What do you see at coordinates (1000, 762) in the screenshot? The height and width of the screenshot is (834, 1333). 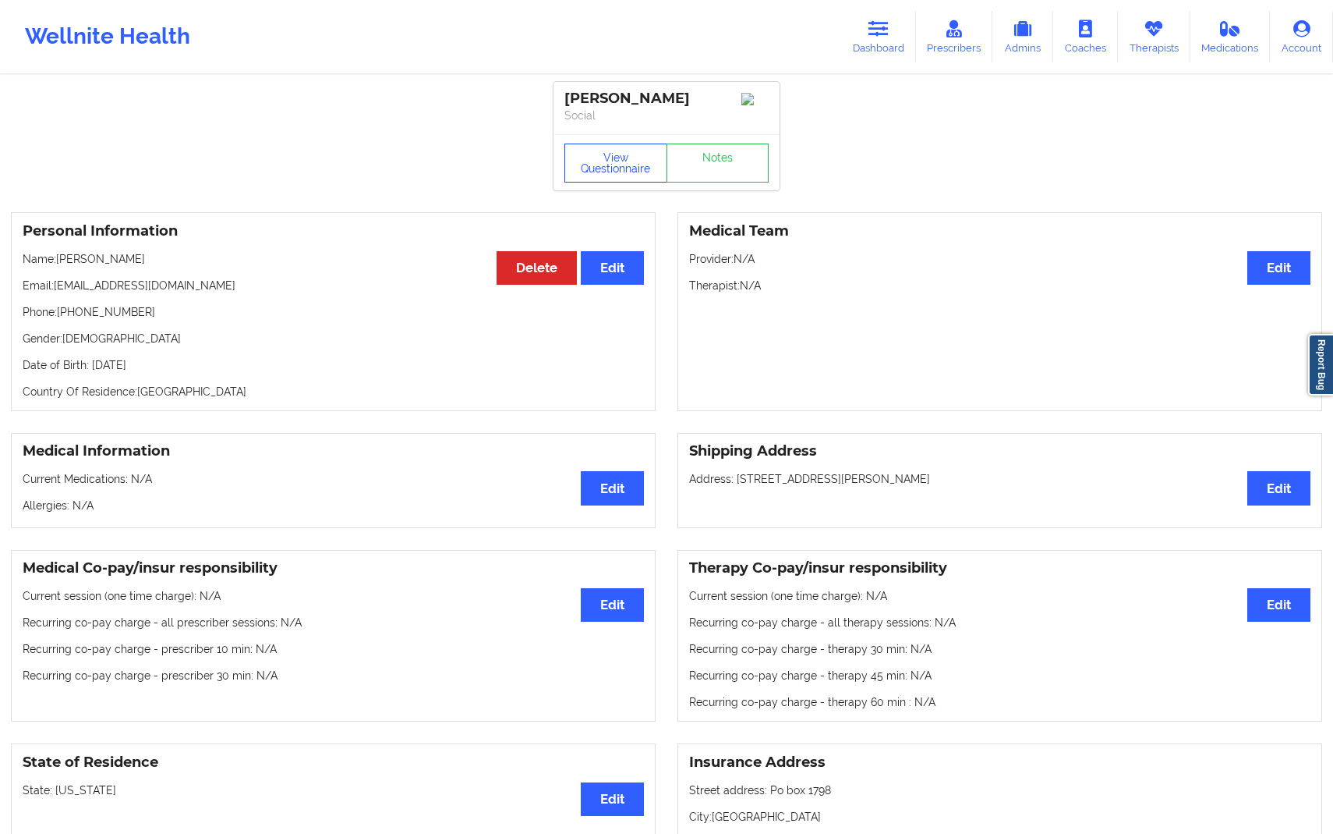 I see `h3: Insurance Address` at bounding box center [1000, 762].